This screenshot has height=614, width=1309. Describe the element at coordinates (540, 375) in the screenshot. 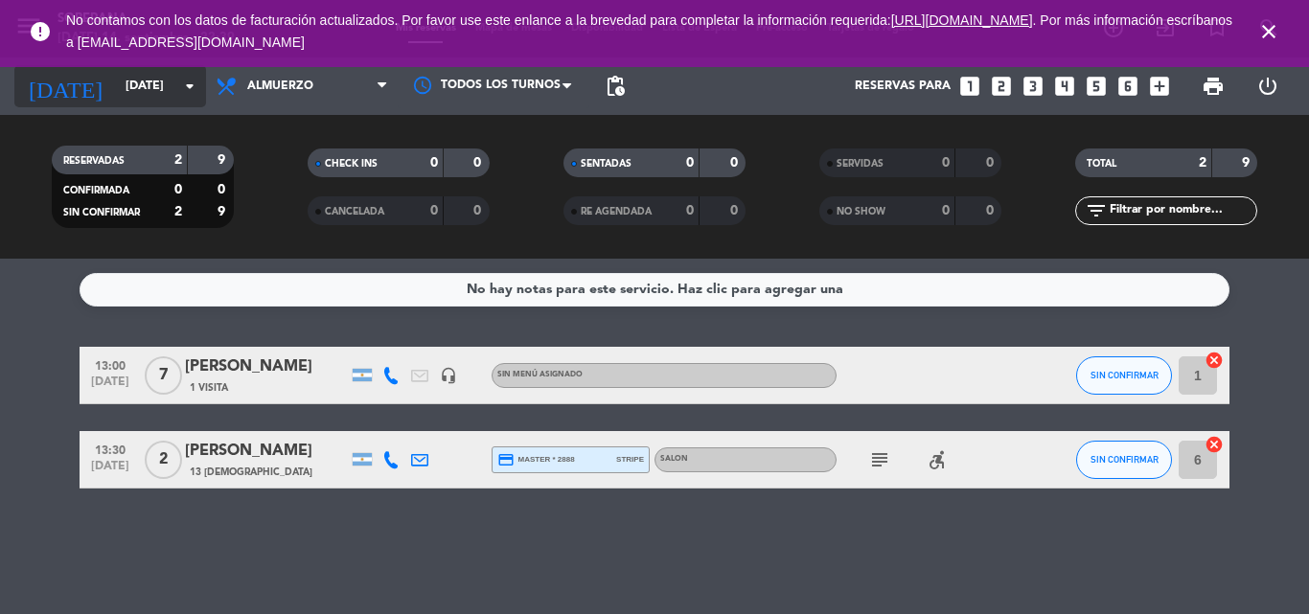

I see `span: Sin menú asignado` at that location.